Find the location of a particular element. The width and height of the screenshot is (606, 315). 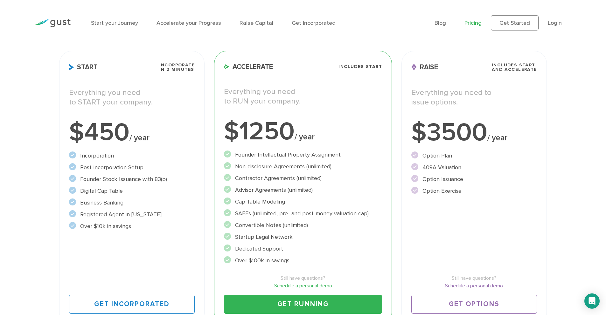

li: Founder Stock Issuance with 83(b) is located at coordinates (132, 179).